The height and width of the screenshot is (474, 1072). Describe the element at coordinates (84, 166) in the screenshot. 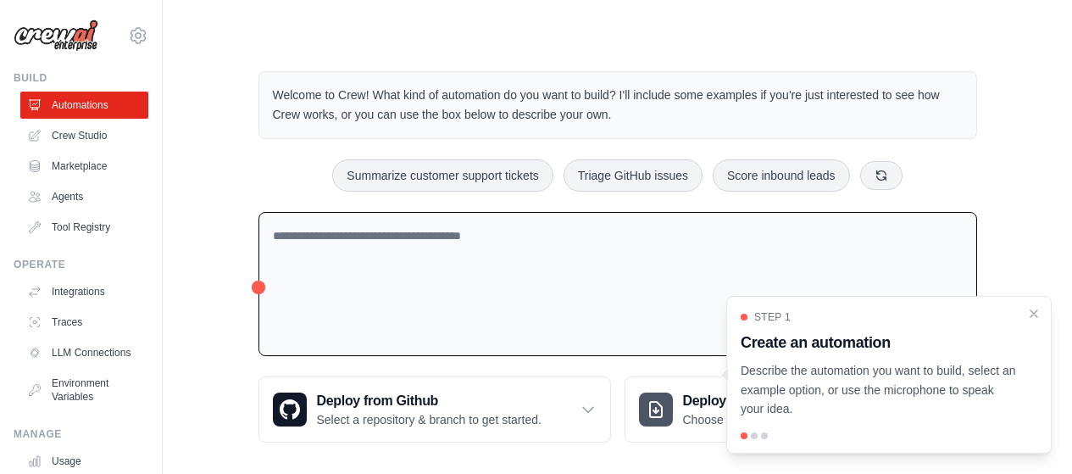

I see `a: Marketplace` at that location.